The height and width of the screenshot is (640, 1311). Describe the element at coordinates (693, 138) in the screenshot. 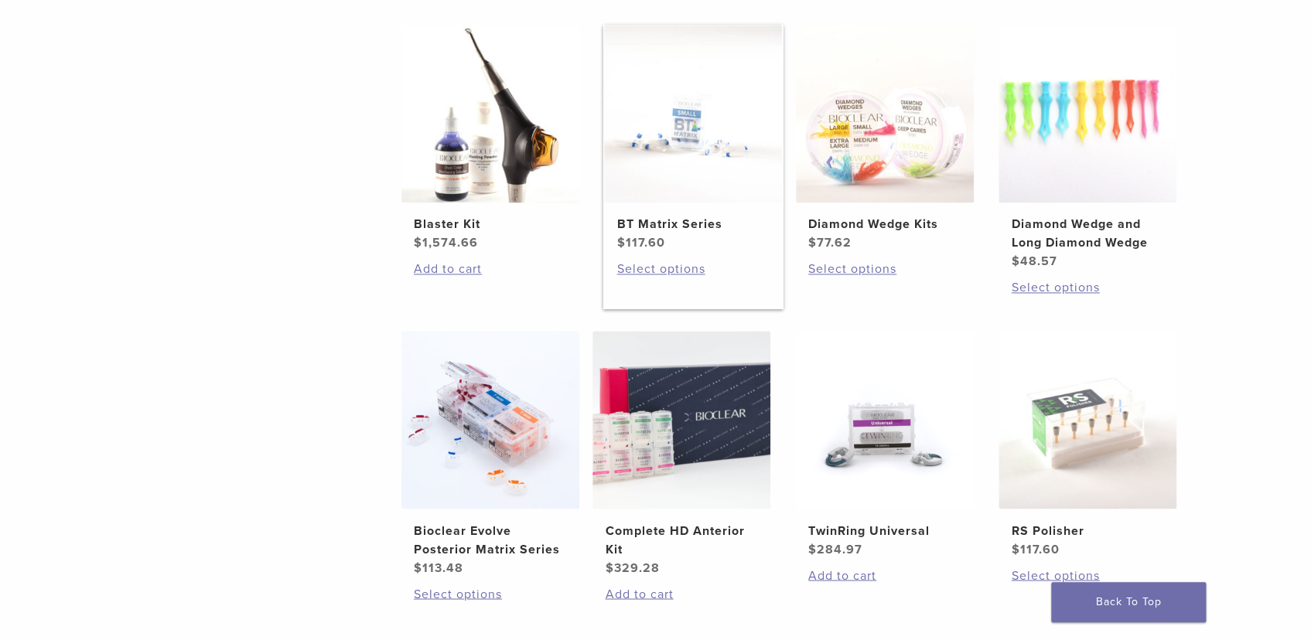

I see `a: BT Matrix SeriesBT Matrix Series $117.60` at that location.